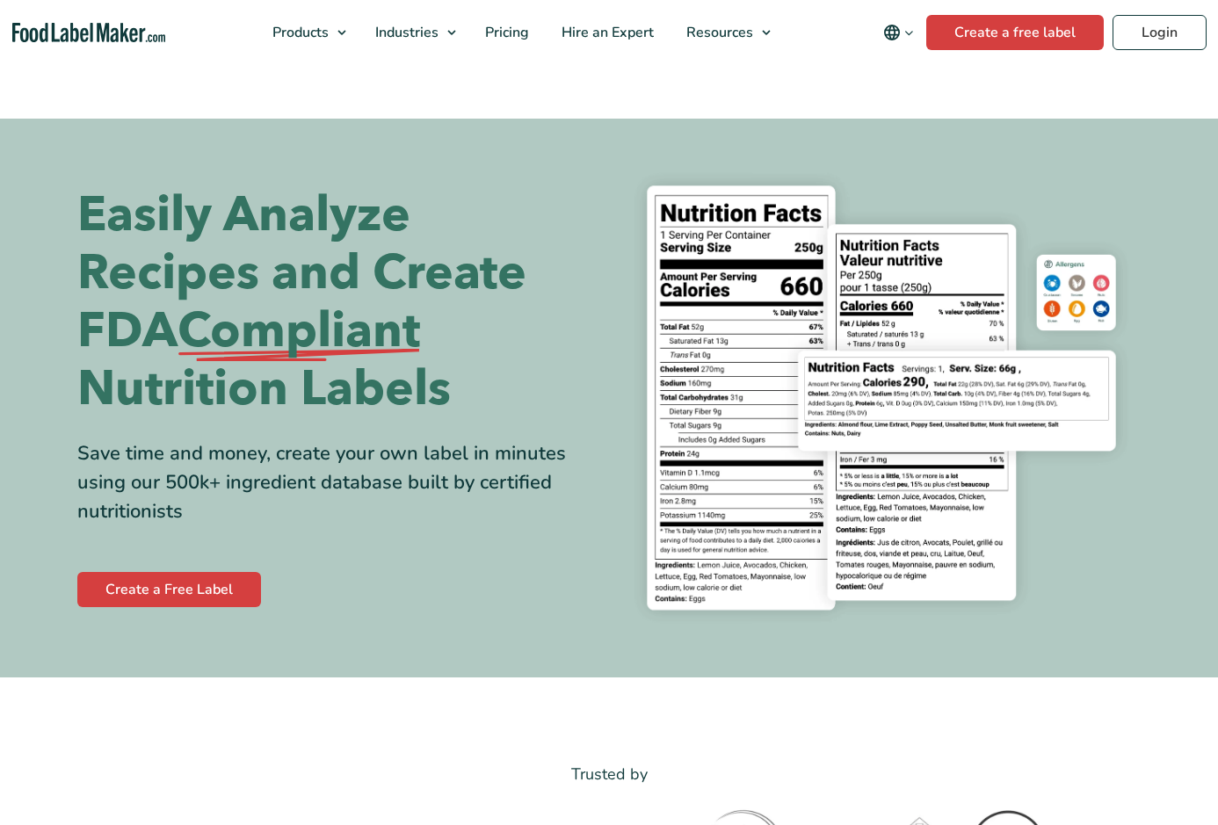 This screenshot has width=1218, height=825. Describe the element at coordinates (898, 33) in the screenshot. I see `button: Change language` at that location.